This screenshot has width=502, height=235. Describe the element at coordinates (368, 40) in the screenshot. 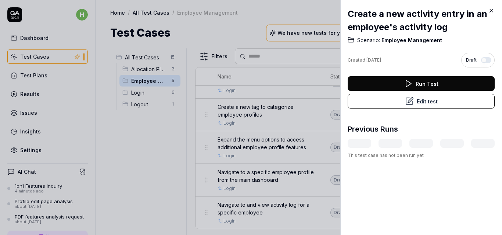

I see `span: Scenario:` at that location.